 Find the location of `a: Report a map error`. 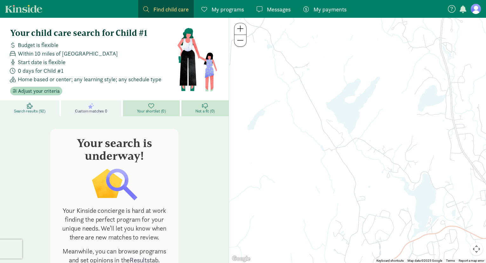

a: Report a map error is located at coordinates (472, 261).